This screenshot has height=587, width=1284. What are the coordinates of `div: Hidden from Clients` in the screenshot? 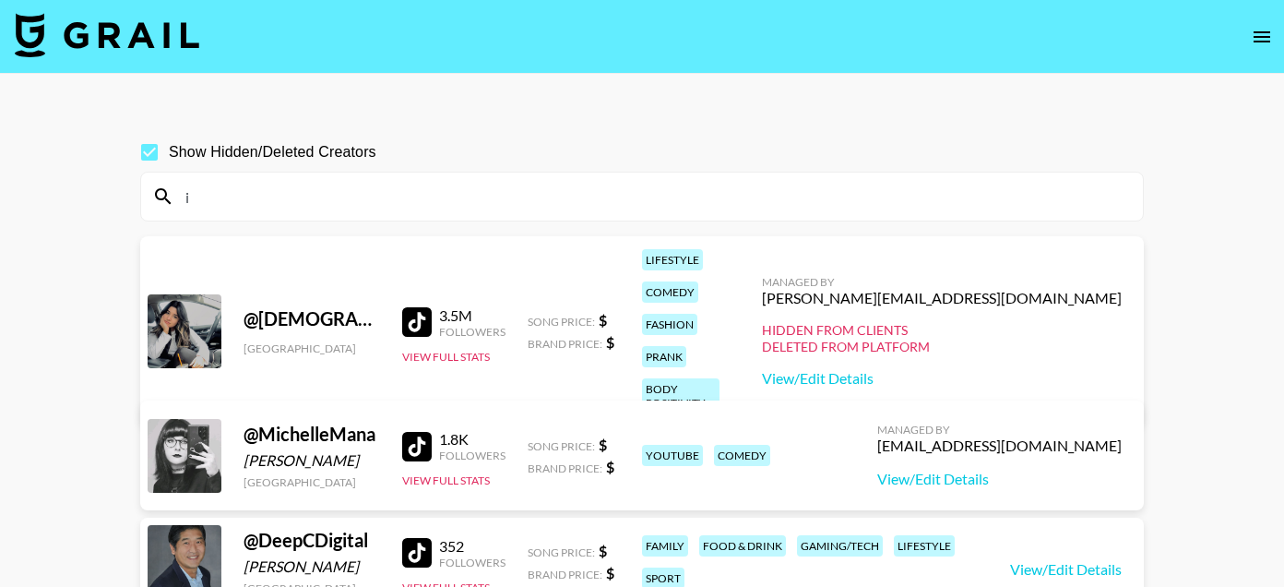 It's located at (942, 330).